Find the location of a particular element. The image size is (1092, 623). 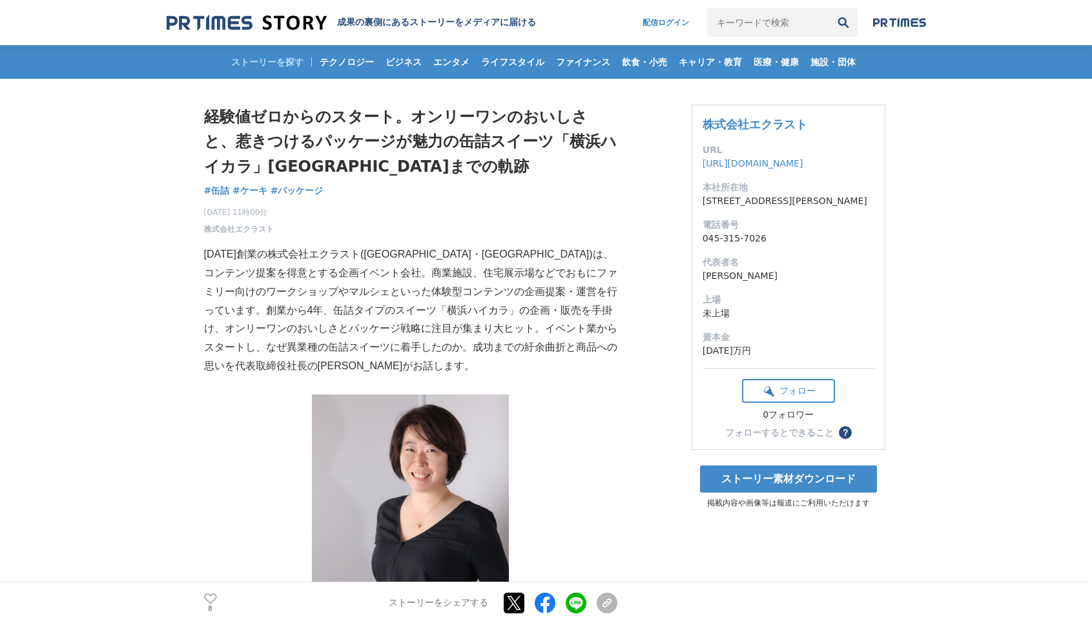

span: #パッケージ is located at coordinates (297, 190).